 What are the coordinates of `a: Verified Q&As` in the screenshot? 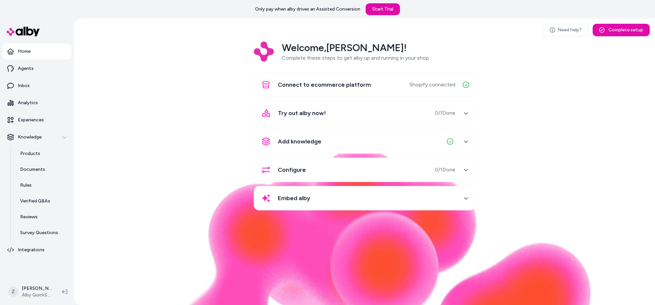 It's located at (42, 201).